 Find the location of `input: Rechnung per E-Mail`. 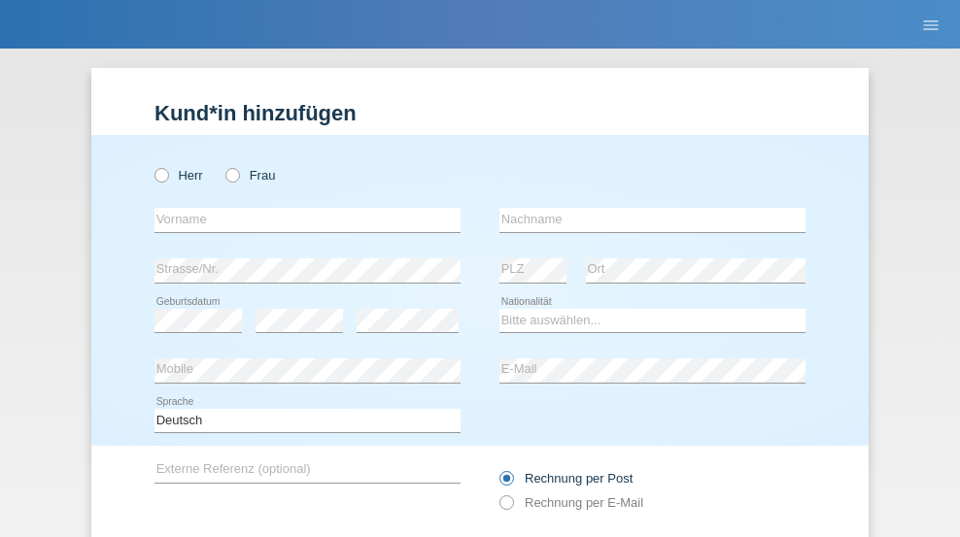

input: Rechnung per E-Mail is located at coordinates (505, 507).